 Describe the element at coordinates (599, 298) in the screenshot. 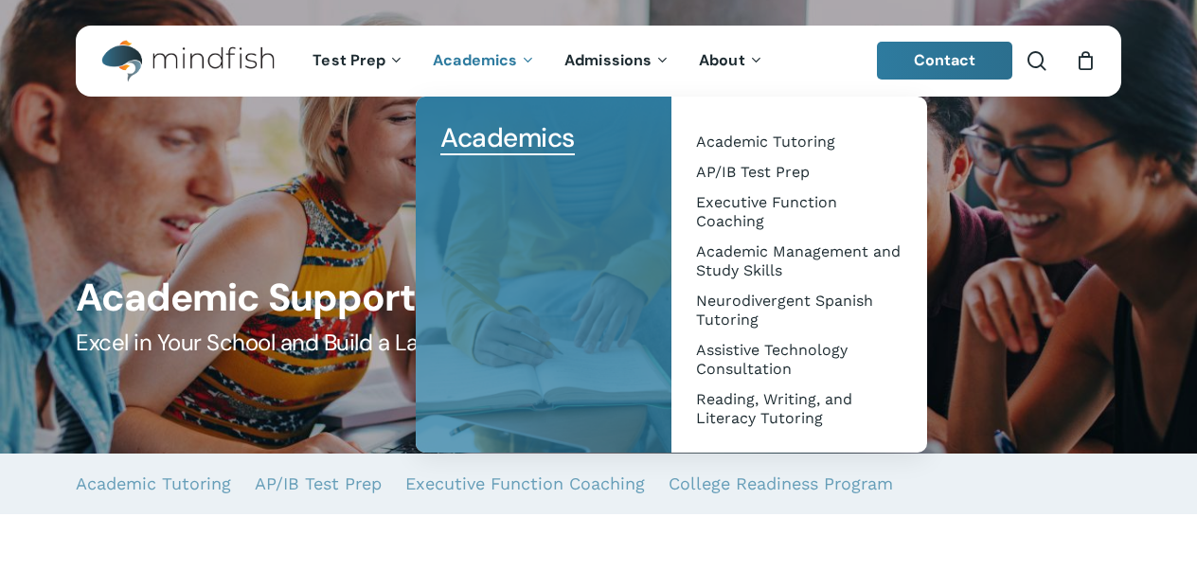

I see `h1: Academic Support` at that location.